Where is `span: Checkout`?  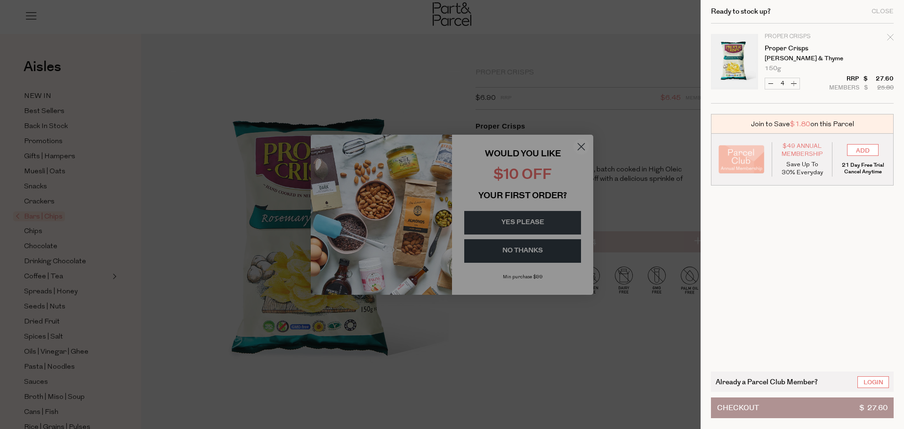
span: Checkout is located at coordinates (738, 408).